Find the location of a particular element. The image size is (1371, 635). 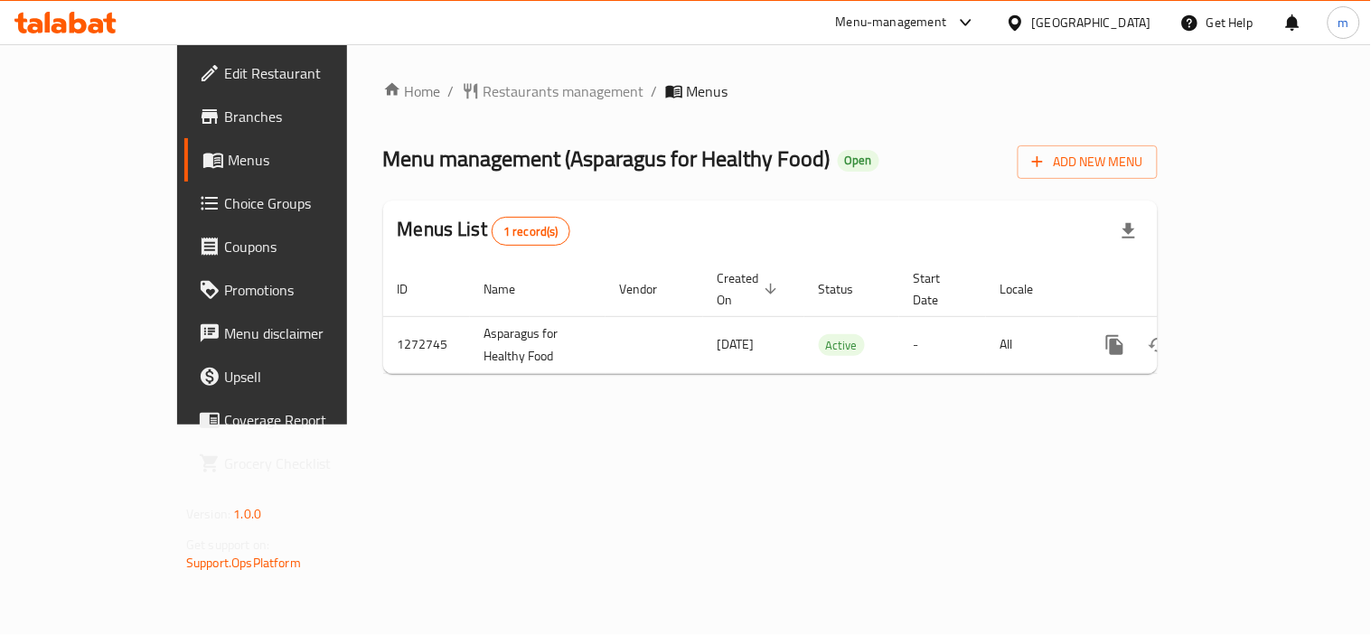

td: Asparagus for Healthy Food is located at coordinates (538, 344).